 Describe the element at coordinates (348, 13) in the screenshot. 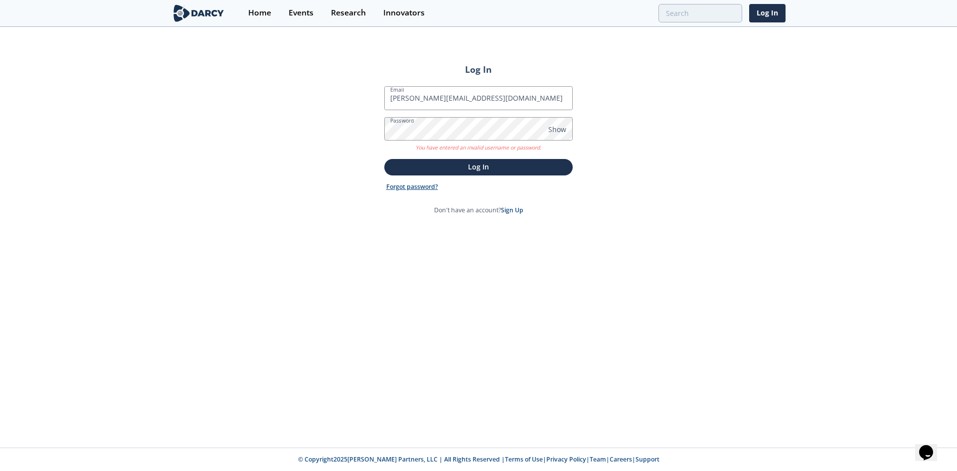

I see `div: Research` at that location.